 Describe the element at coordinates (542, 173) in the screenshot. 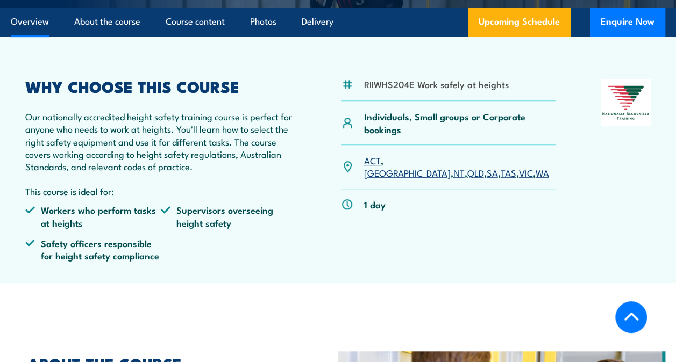

I see `a: WA` at that location.